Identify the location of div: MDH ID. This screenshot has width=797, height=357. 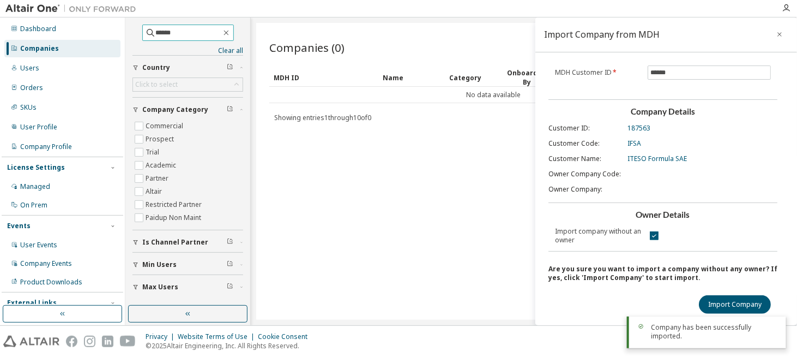
(324, 77).